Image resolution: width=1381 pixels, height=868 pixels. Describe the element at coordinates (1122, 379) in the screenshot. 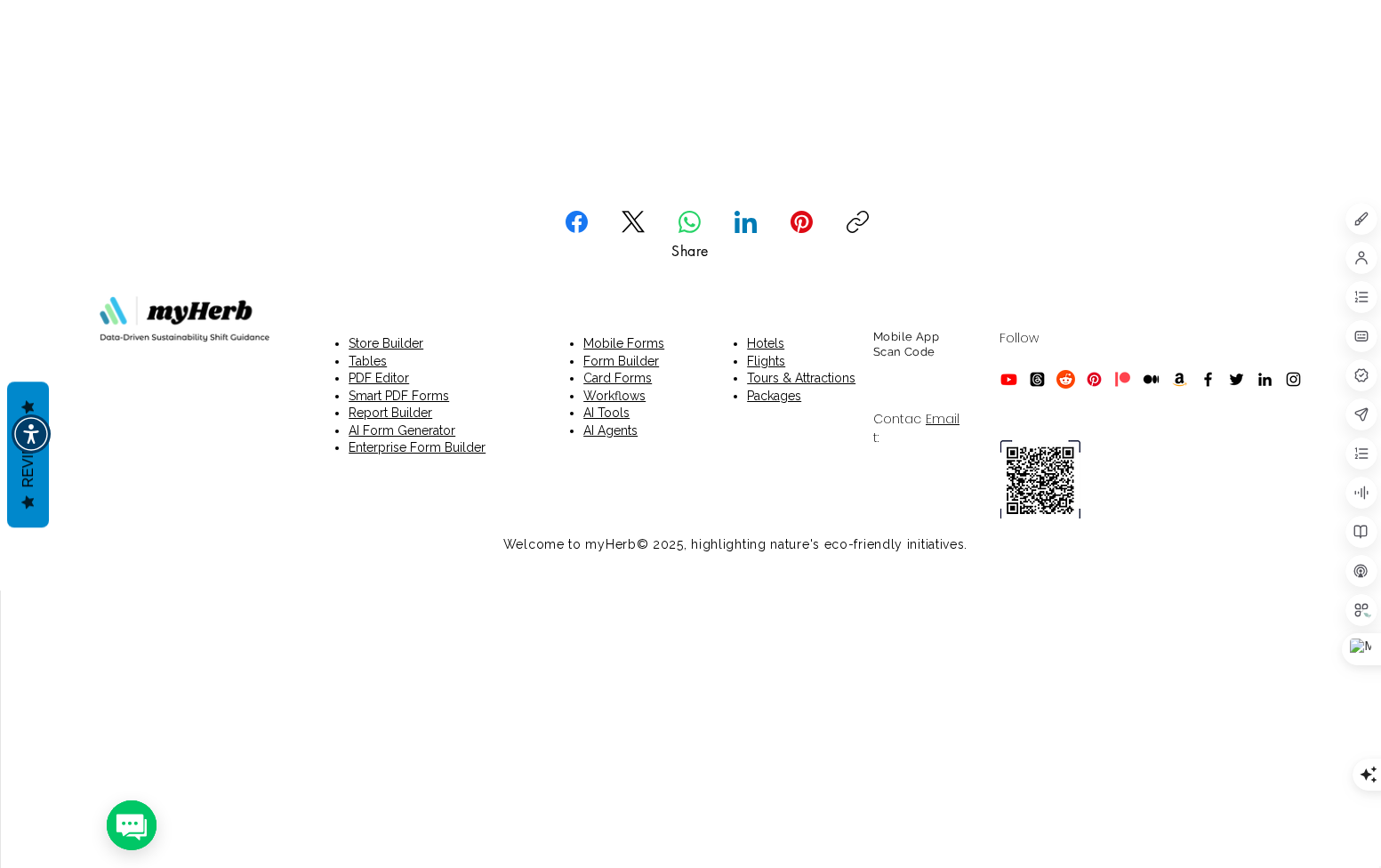

I see `img: Patreon` at that location.